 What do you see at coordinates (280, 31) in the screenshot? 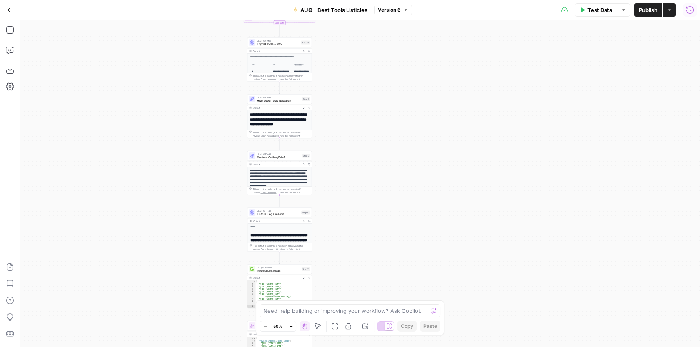
I see `g: Edge from step_20-iteration-end to step_22` at bounding box center [280, 31].